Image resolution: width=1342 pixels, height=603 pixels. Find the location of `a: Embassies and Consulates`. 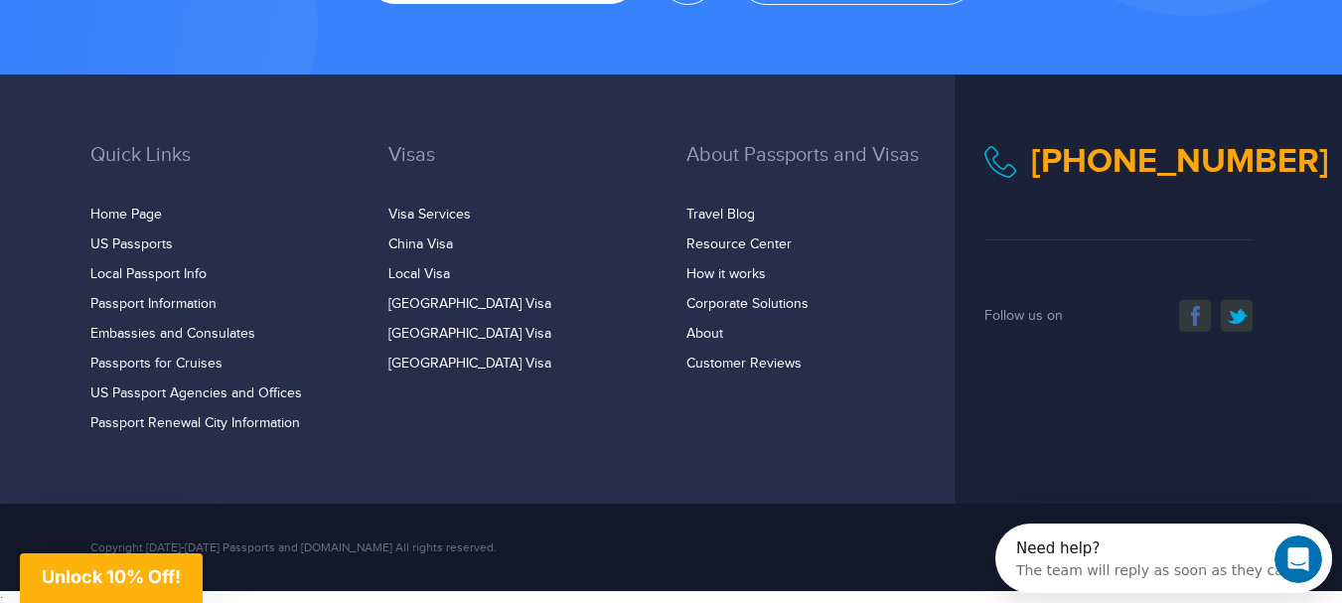

a: Embassies and Consulates is located at coordinates (173, 334).